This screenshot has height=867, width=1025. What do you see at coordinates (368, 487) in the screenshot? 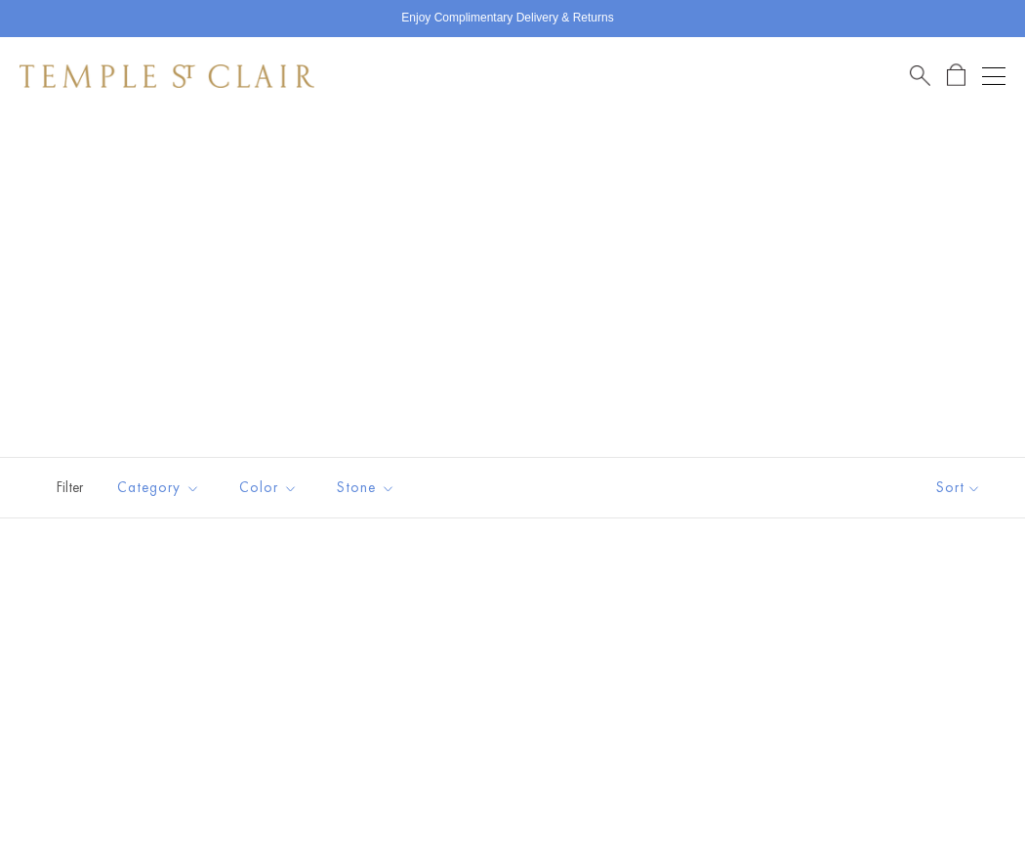
I see `span: Stone` at bounding box center [368, 487].